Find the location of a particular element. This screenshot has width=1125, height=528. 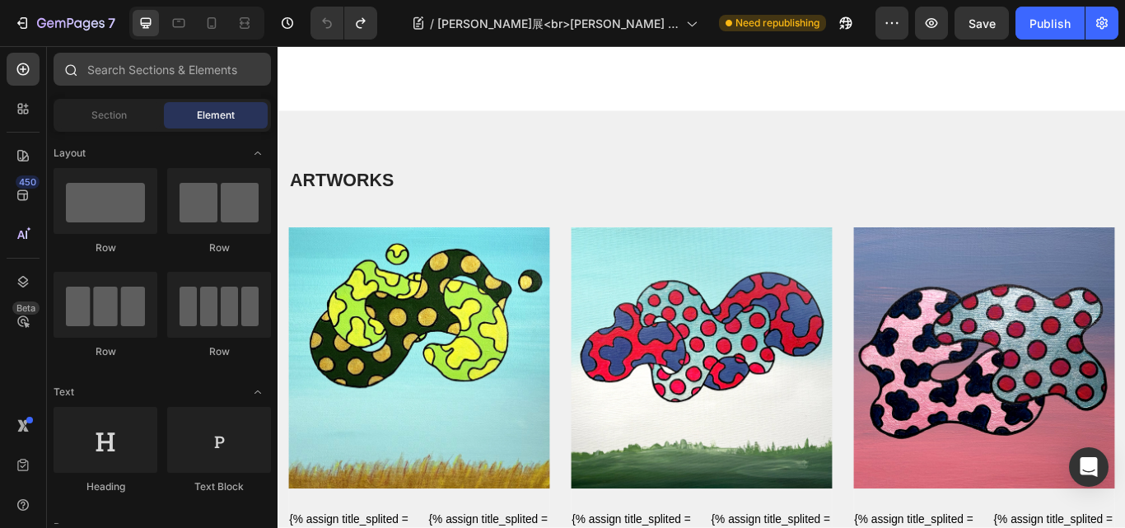

span: Save is located at coordinates (982, 23).